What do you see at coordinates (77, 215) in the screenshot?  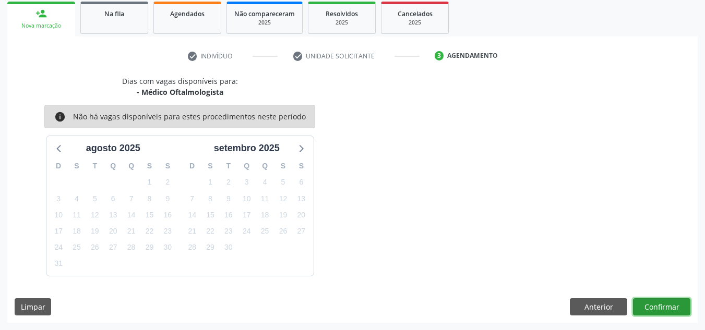 I see `span: segunda-feira, 11 de agosto de 2025` at bounding box center [77, 215].